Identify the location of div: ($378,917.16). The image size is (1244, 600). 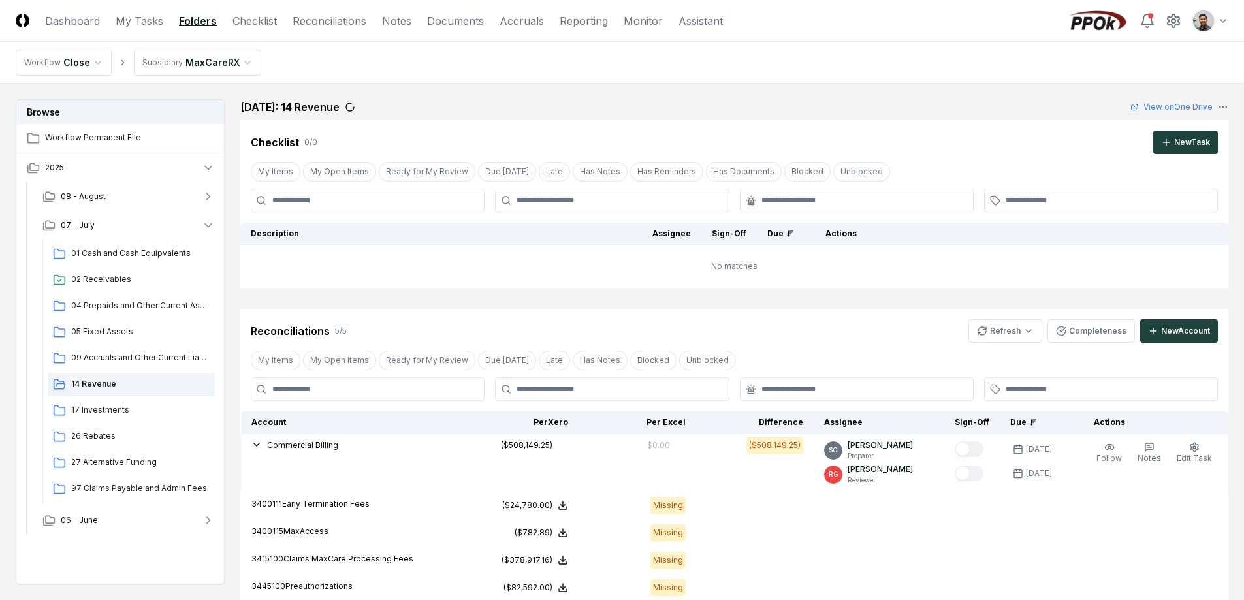
(527, 560).